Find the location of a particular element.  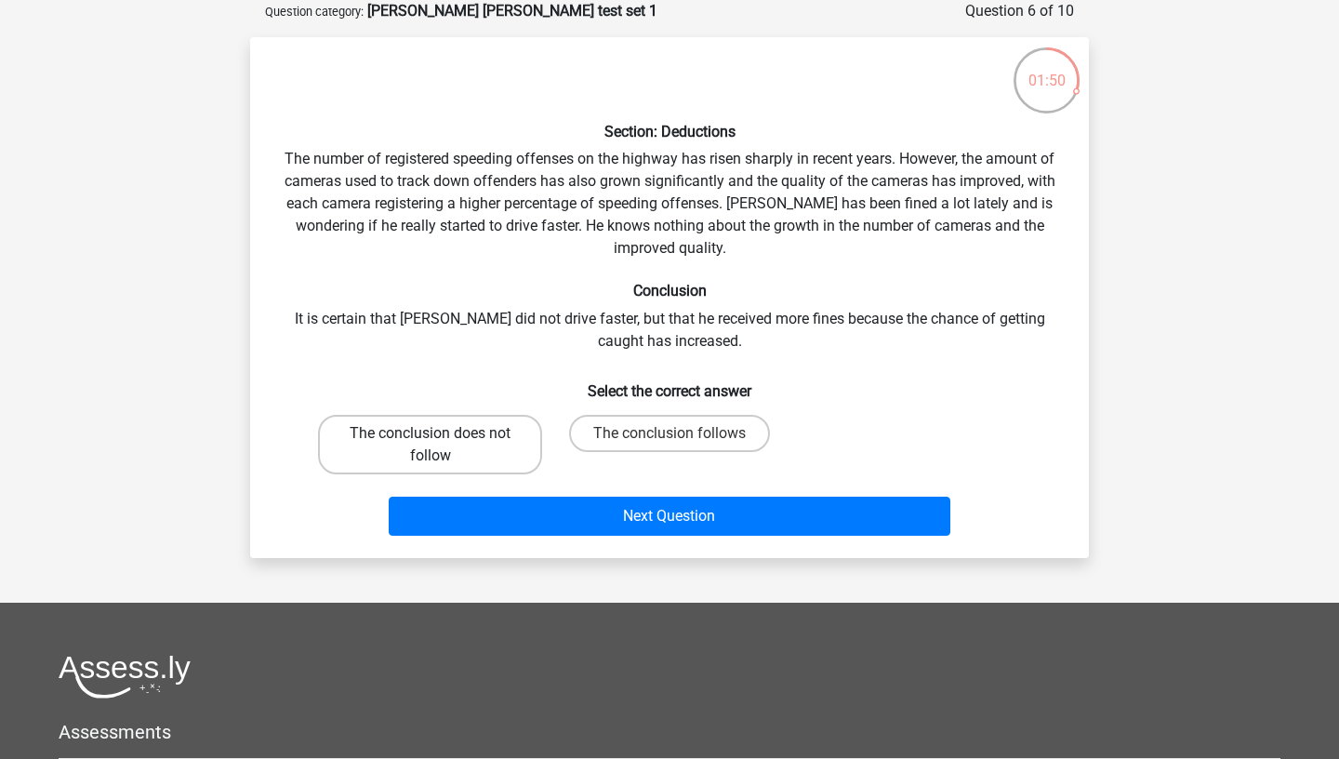

h6: Conclusion is located at coordinates (670, 290).